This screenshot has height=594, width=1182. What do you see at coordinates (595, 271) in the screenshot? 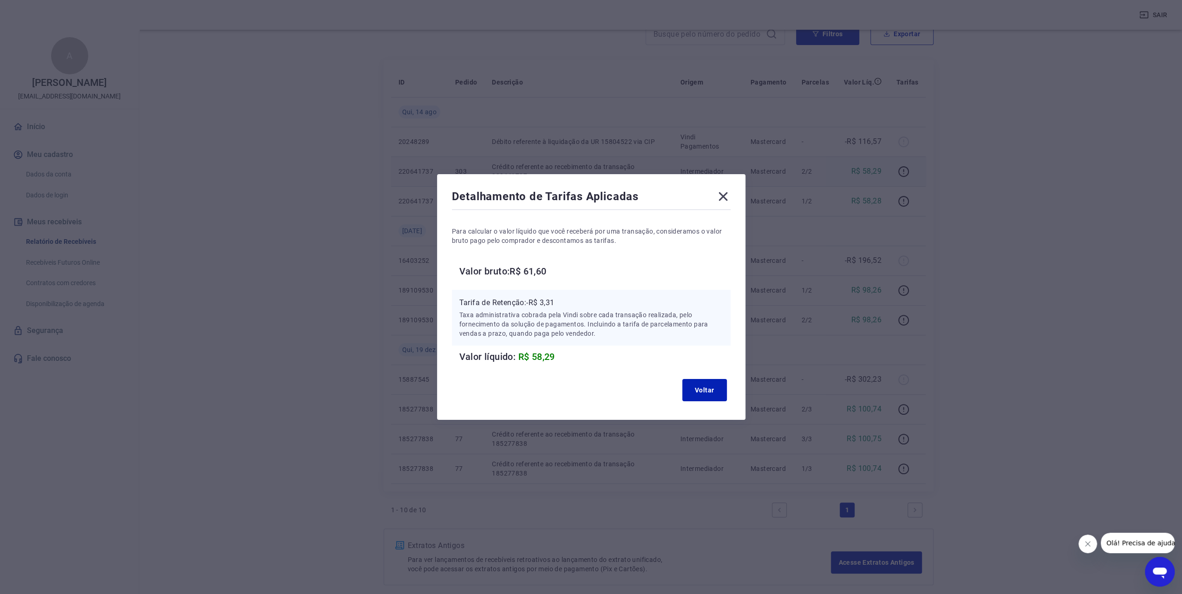
I see `h6: Valor bruto: R$ 61,60` at bounding box center [595, 271].